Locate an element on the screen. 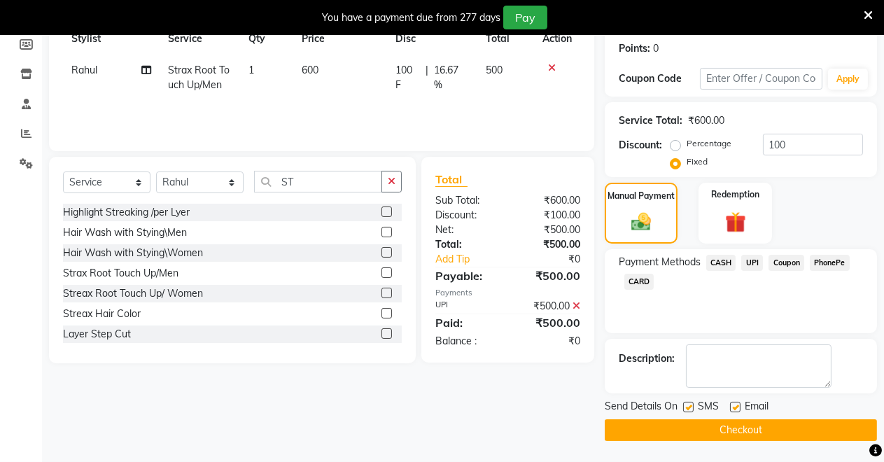 This screenshot has height=462, width=884. div: Streax Root Touch Up/ Women is located at coordinates (133, 293).